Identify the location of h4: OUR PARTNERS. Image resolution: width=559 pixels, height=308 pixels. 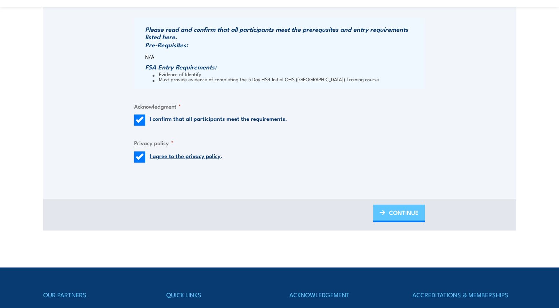
(95, 295).